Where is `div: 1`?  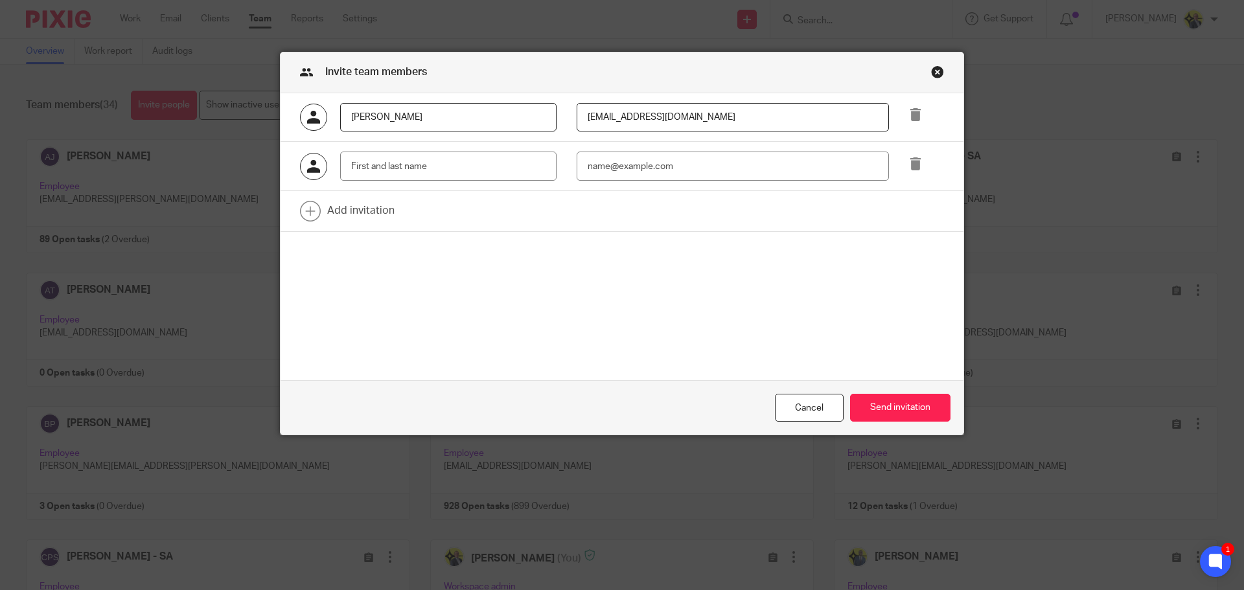 div: 1 is located at coordinates (1228, 549).